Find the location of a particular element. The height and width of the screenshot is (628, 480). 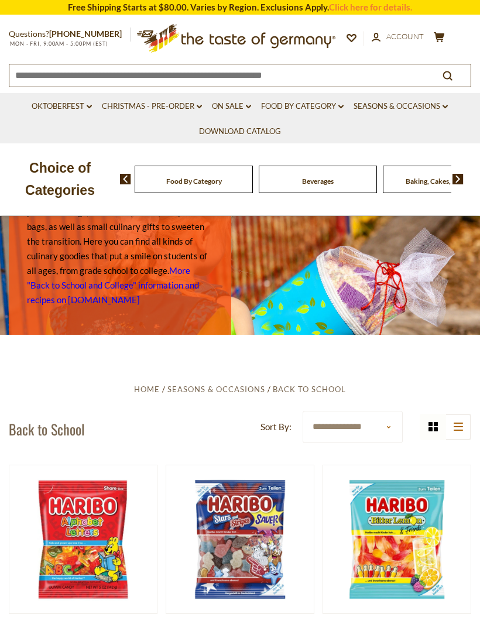

a: Home is located at coordinates (147, 389).